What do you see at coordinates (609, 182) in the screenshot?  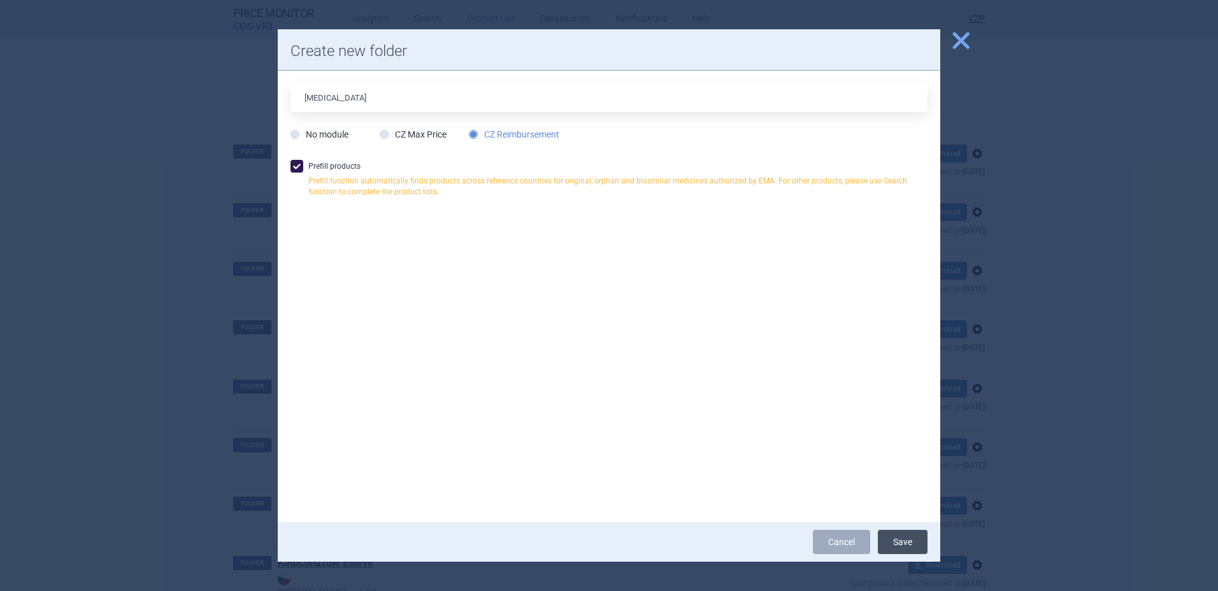 I see `label: Prefill products` at bounding box center [609, 182].